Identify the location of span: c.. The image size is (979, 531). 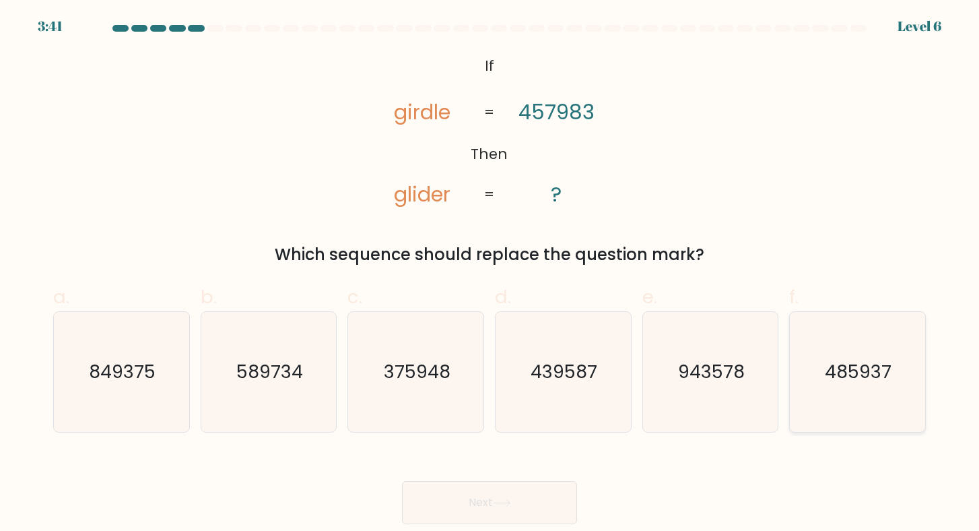
(355, 296).